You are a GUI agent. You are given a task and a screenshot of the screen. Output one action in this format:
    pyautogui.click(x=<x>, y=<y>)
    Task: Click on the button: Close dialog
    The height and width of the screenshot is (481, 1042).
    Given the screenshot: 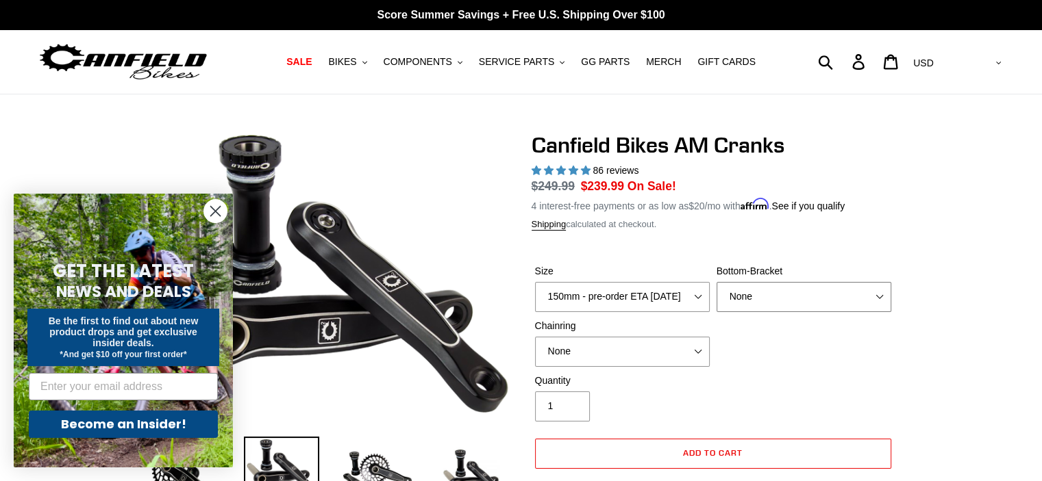 What is the action you would take?
    pyautogui.click(x=215, y=211)
    